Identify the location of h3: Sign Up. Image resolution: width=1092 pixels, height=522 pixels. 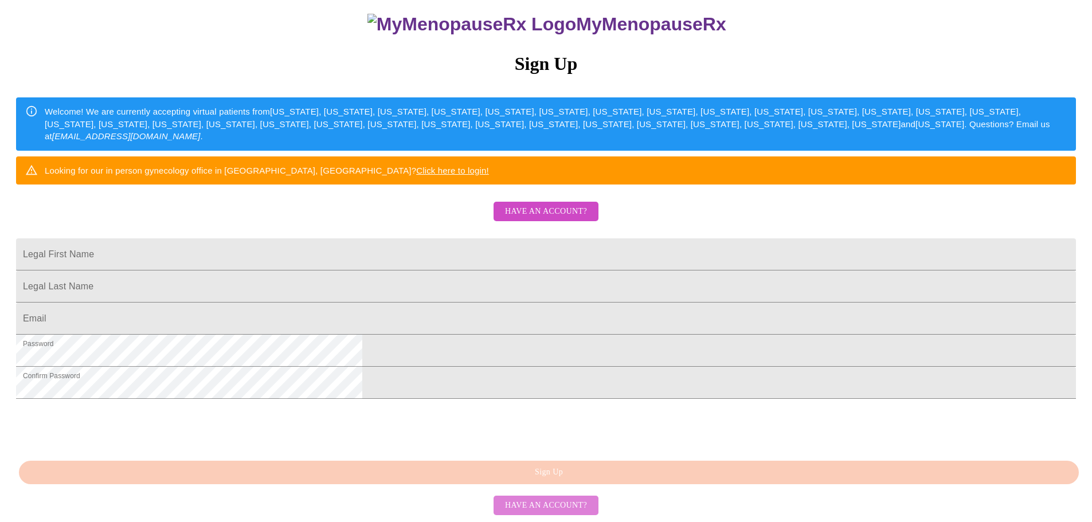
(546, 64).